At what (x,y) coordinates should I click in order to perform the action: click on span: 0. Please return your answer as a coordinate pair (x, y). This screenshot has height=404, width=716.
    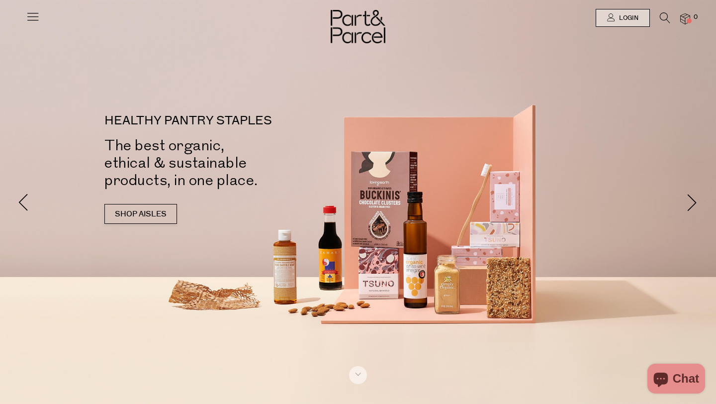
    Looking at the image, I should click on (696, 17).